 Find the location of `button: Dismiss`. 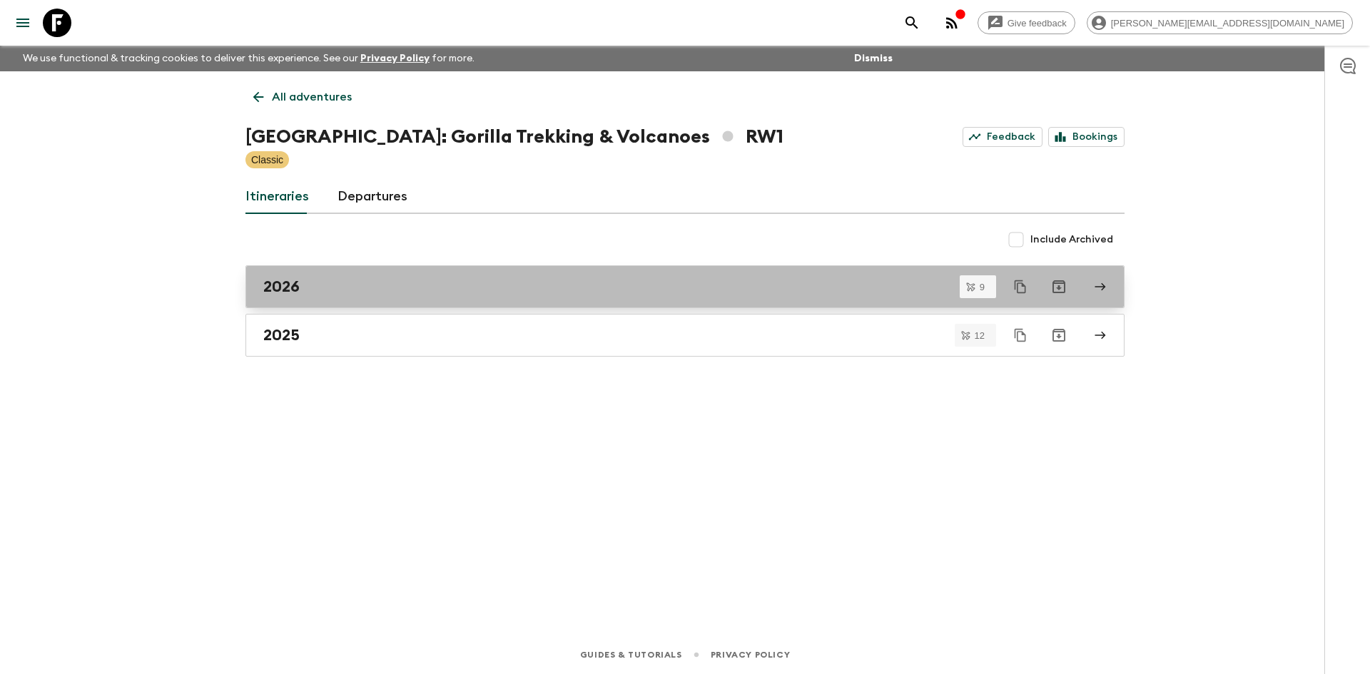

button: Dismiss is located at coordinates (873, 59).